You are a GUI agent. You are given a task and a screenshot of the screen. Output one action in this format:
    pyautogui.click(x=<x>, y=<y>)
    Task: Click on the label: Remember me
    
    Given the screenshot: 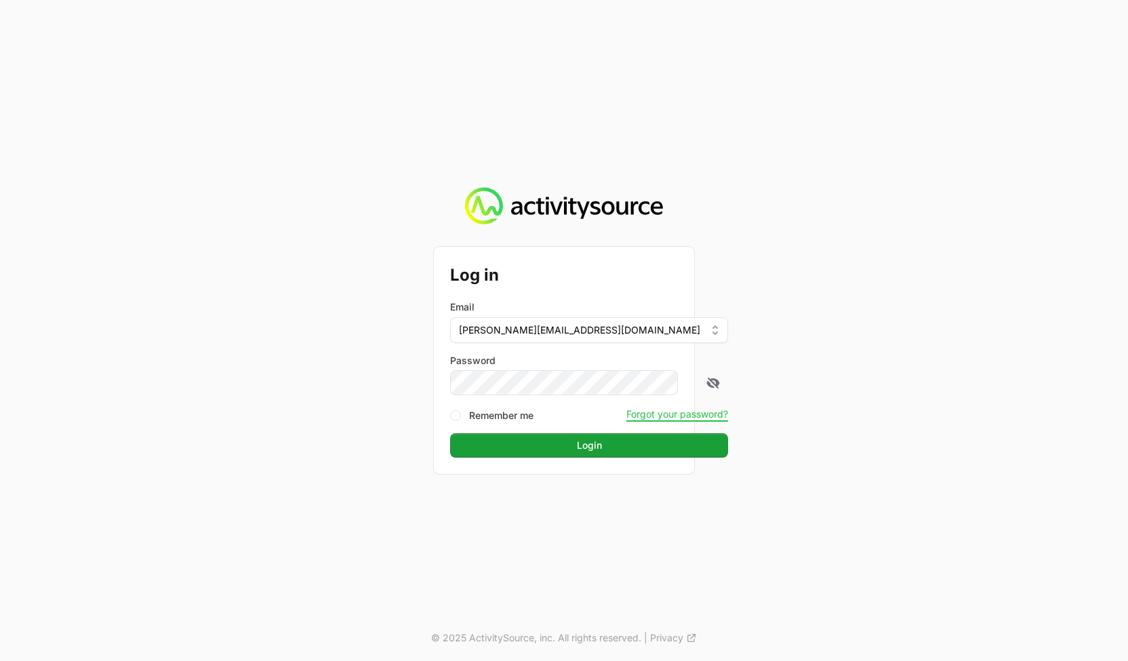 What is the action you would take?
    pyautogui.click(x=501, y=416)
    